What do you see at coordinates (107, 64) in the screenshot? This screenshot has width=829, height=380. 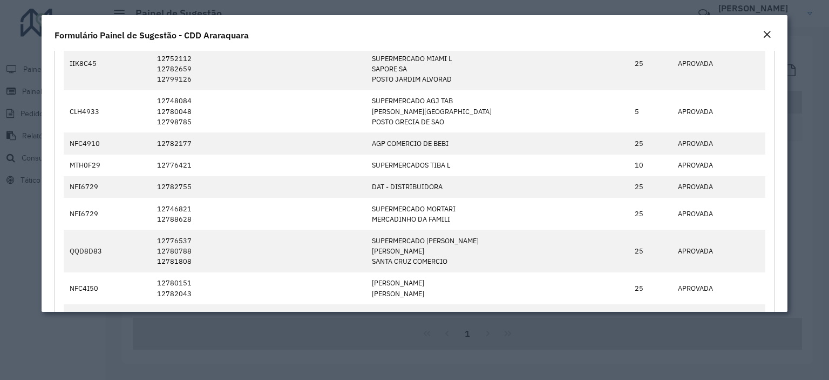 I see `td: IIK8C45` at bounding box center [107, 64].